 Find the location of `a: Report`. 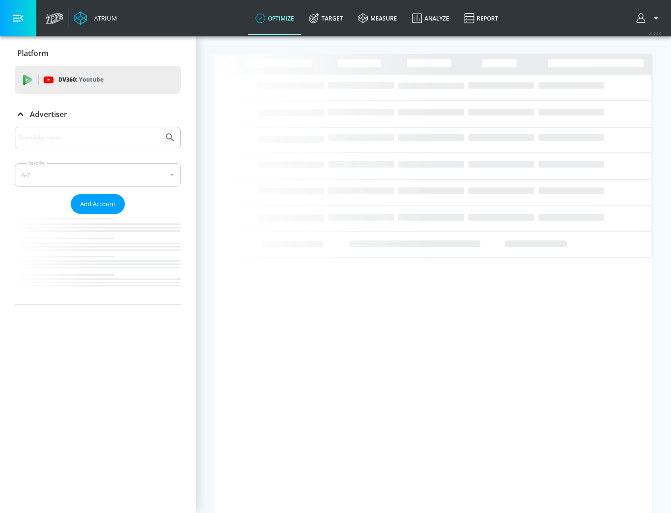

a: Report is located at coordinates (481, 18).